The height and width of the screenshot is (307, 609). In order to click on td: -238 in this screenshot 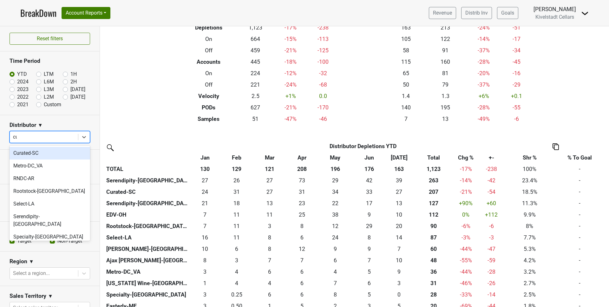, I will do `click(323, 28)`.